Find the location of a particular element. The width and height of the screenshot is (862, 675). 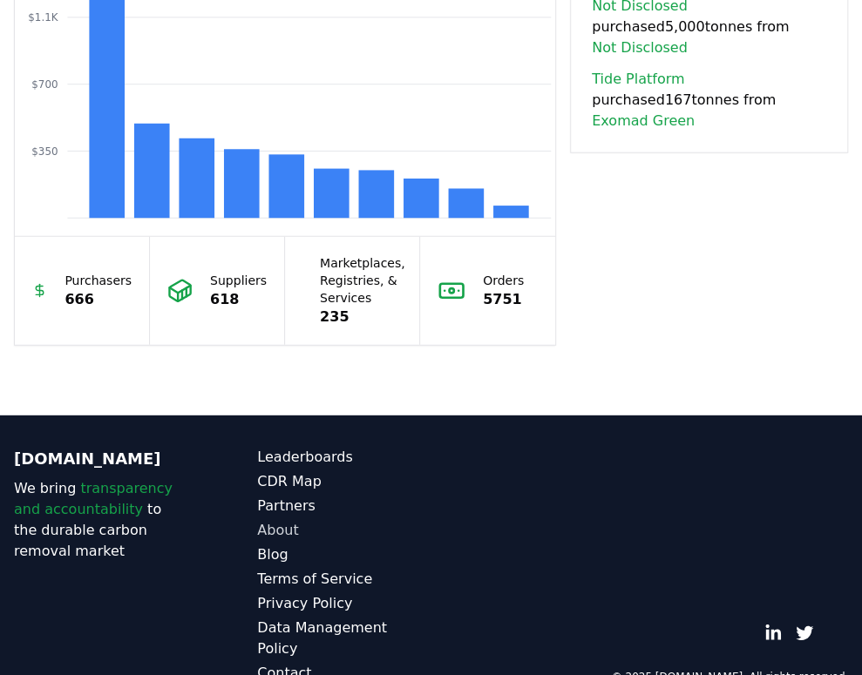

p: 618 is located at coordinates (238, 300).